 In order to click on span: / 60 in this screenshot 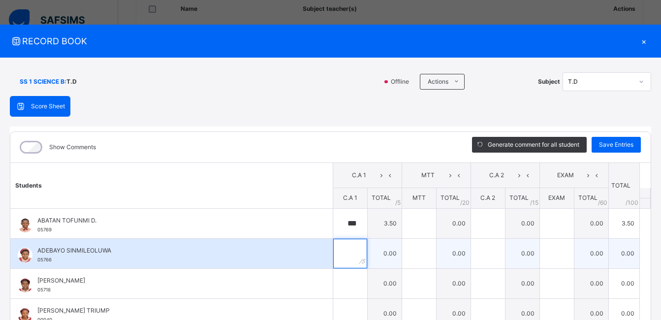, I will do `click(602, 203)`.